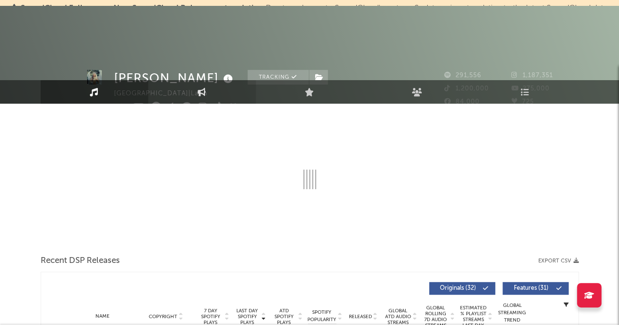 This screenshot has height=325, width=619. Describe the element at coordinates (463, 75) in the screenshot. I see `span: 291,556` at that location.